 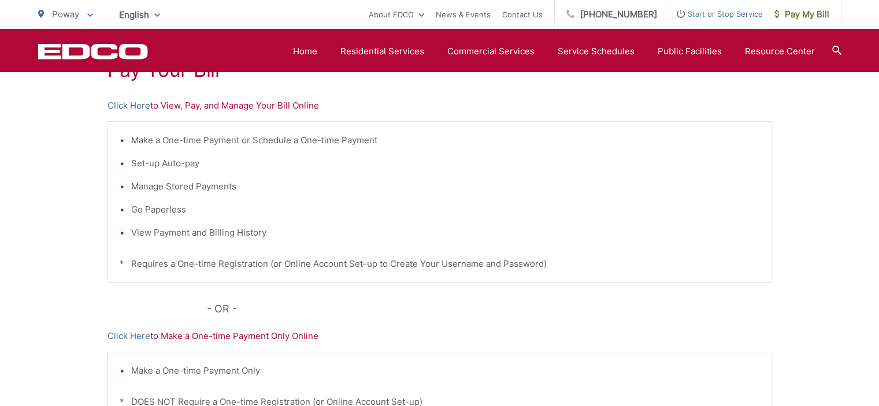 What do you see at coordinates (93, 51) in the screenshot?
I see `a: EDCD logo. Return to the homepage.` at bounding box center [93, 51].